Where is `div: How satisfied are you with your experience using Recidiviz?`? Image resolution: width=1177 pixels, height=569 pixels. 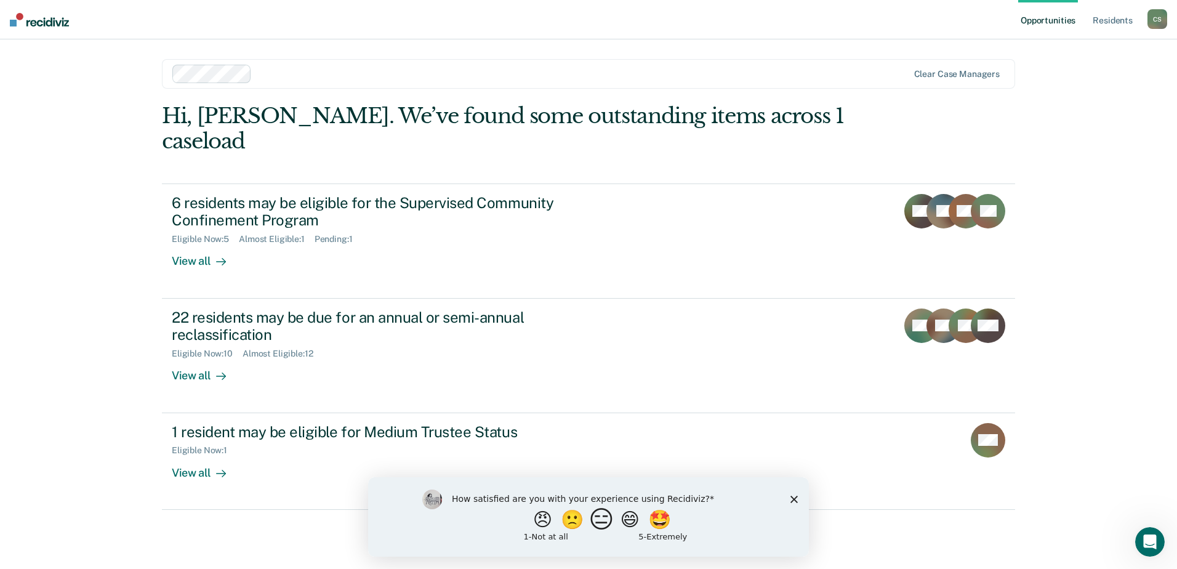 div: How satisfied are you with your experience using Recidiviz? is located at coordinates (226, 22).